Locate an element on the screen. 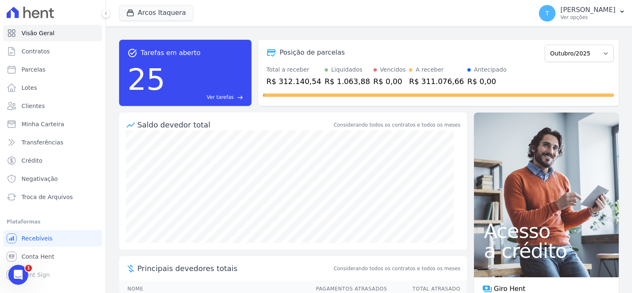 The height and width of the screenshot is (293, 632). a: Parcelas is located at coordinates (53, 69).